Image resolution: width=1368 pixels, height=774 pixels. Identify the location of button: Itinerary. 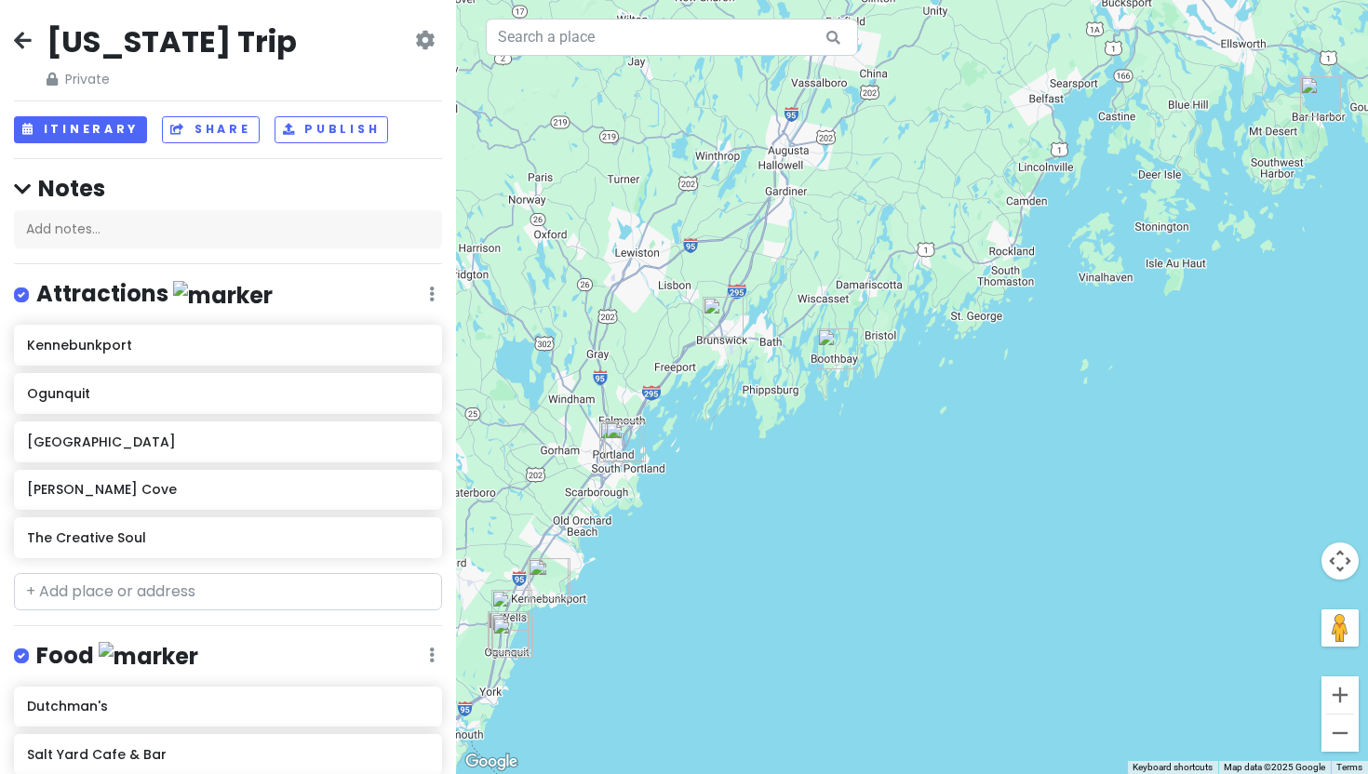
(80, 129).